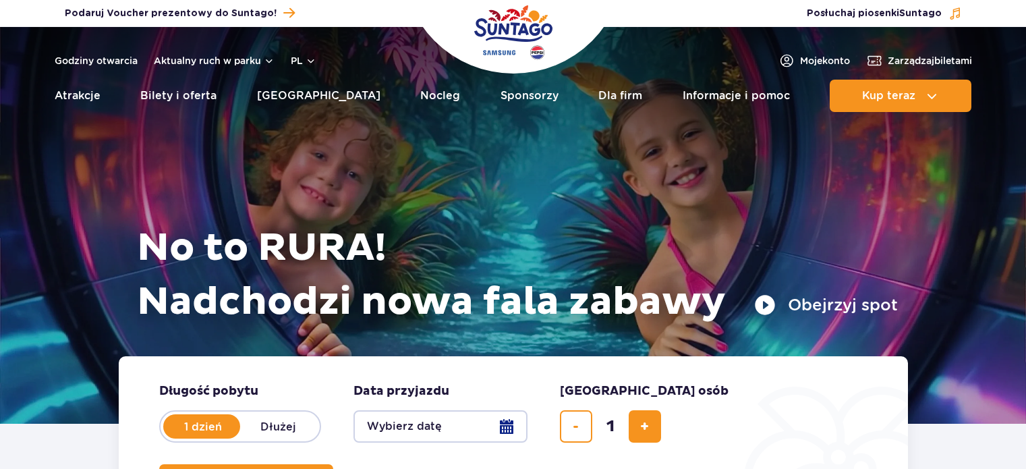 The width and height of the screenshot is (1026, 469). Describe the element at coordinates (171, 13) in the screenshot. I see `span: Podaruj Voucher prezentowy do Suntago!` at that location.